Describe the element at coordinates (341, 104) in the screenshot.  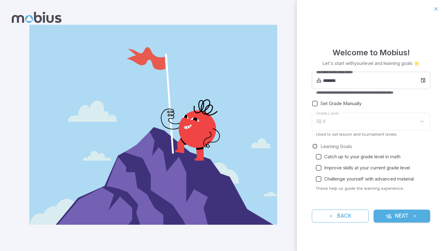
I see `span: Set Grade Manually` at that location.